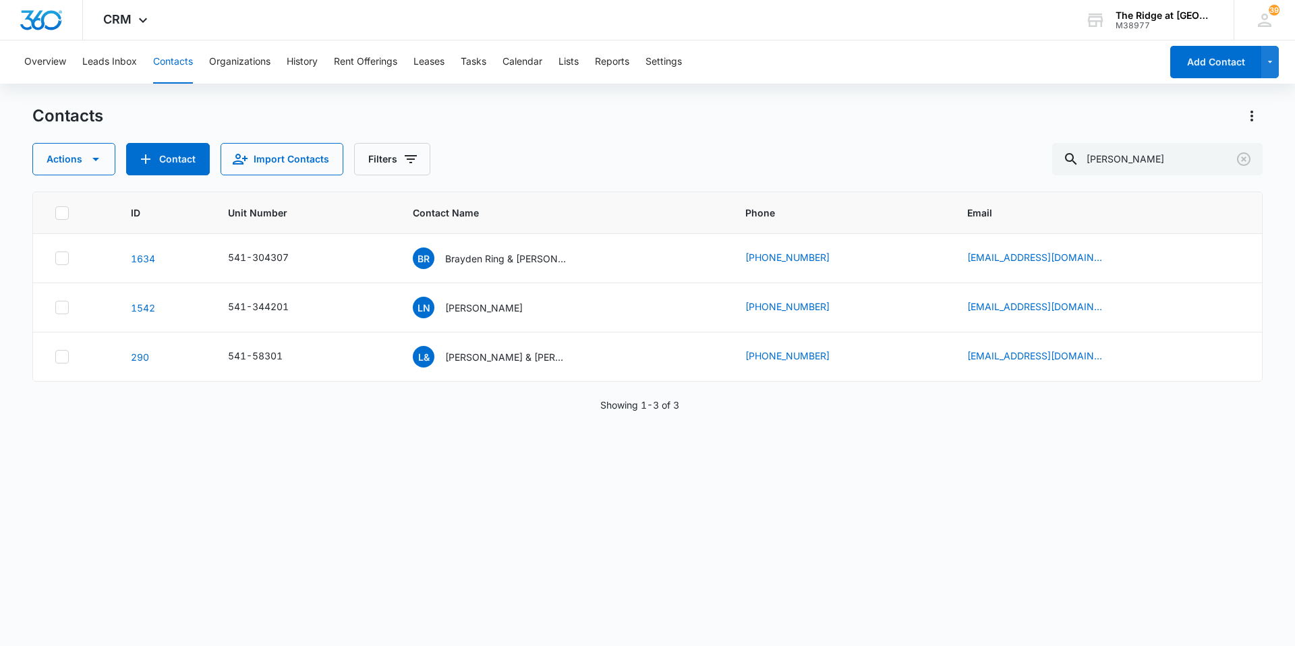 The width and height of the screenshot is (1295, 646). Describe the element at coordinates (1165, 26) in the screenshot. I see `div: account id` at that location.